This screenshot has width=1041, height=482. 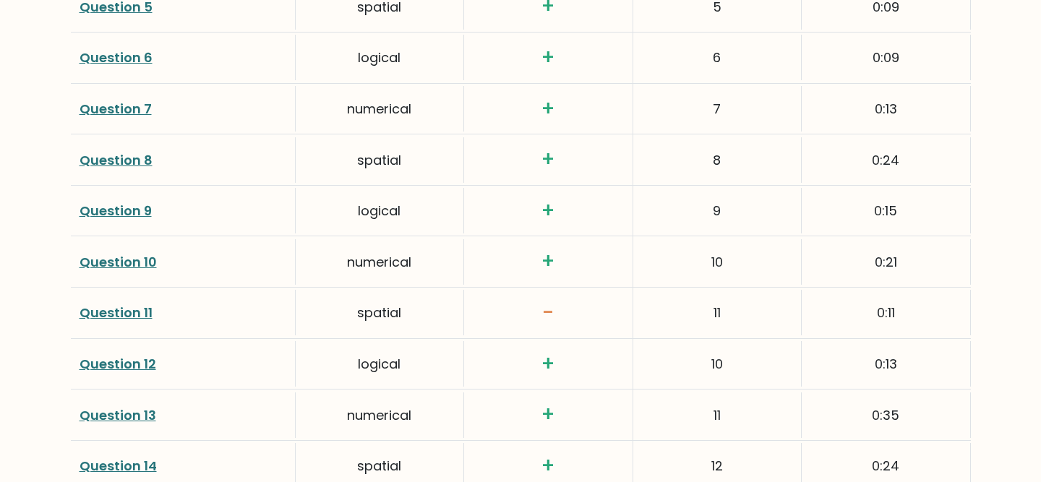 I want to click on a: Question 13, so click(x=118, y=415).